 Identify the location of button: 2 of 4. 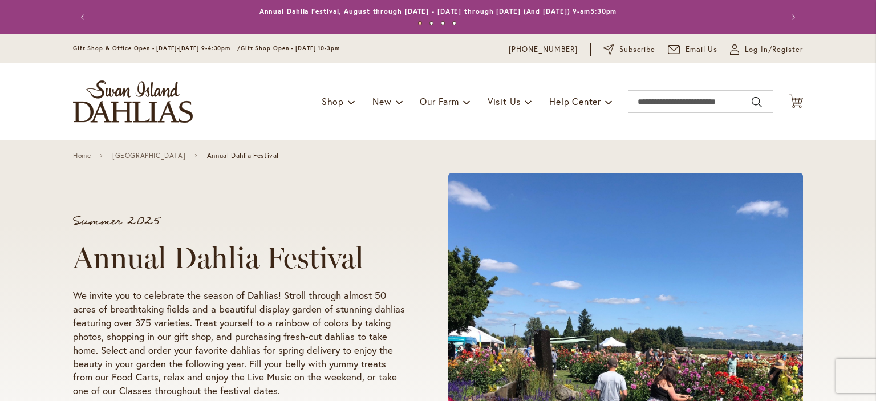
(431, 23).